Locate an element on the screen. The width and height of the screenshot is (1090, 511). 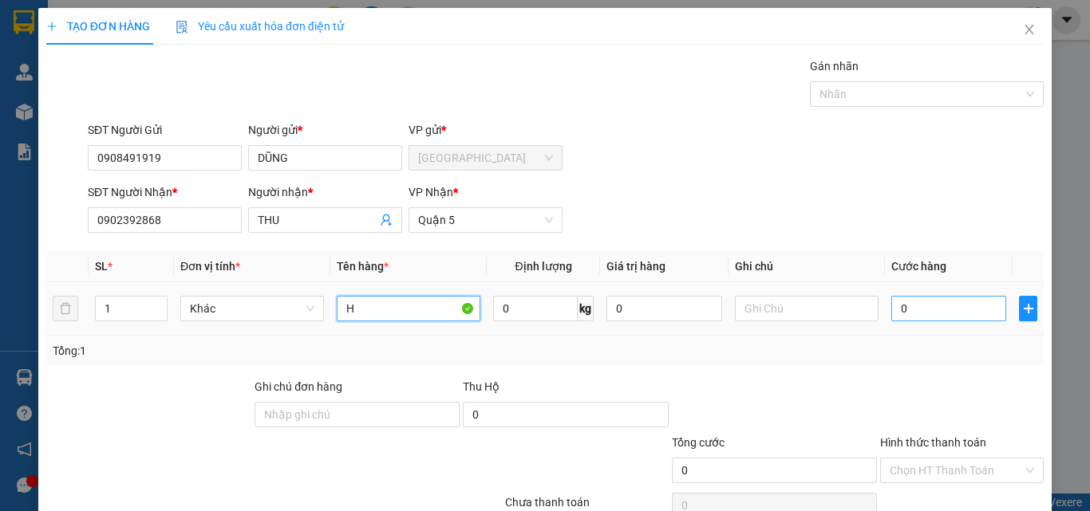
span: Tổng cước is located at coordinates (698, 443).